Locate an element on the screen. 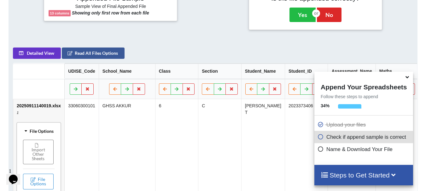 The image size is (426, 191). th: Assessment_Name is located at coordinates (351, 71).